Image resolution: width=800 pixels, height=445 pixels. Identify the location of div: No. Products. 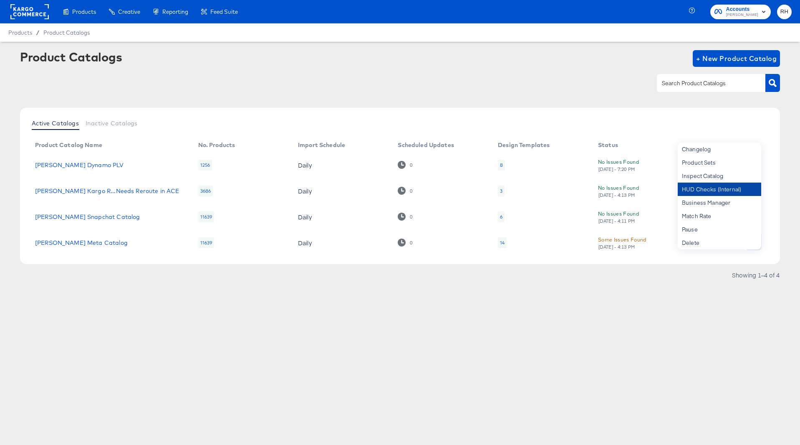
(217, 145).